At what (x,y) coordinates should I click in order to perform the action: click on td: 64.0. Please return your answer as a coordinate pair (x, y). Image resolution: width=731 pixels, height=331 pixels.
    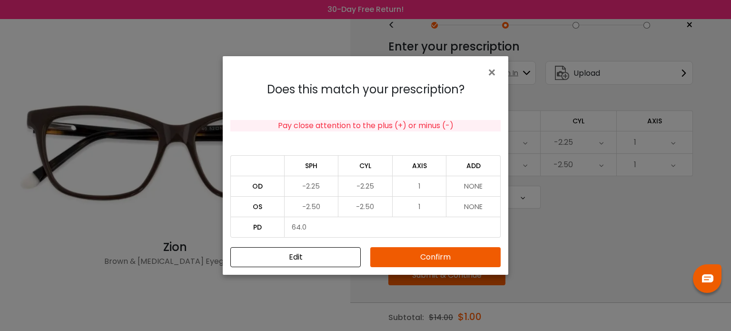
    Looking at the image, I should click on (393, 227).